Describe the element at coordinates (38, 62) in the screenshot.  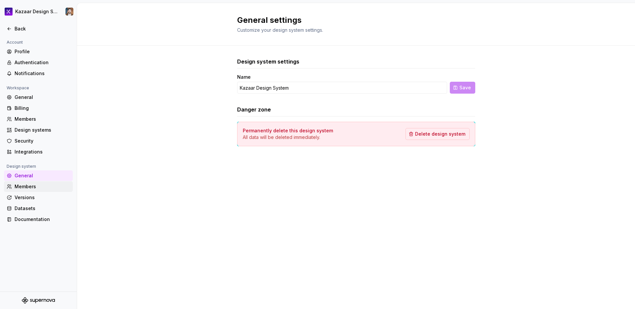
I see `a: Authentication` at that location.